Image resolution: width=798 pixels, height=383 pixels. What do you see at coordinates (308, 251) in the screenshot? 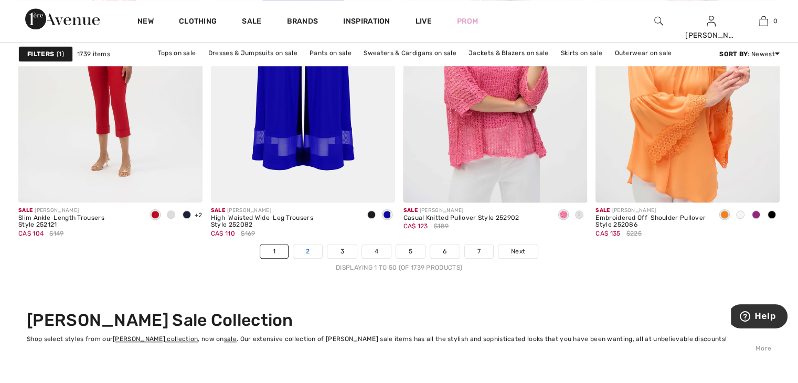
I see `a: 2` at bounding box center [308, 251].